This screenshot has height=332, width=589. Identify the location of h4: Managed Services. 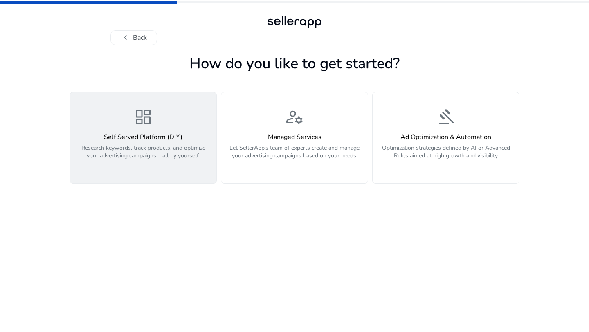
(295, 137).